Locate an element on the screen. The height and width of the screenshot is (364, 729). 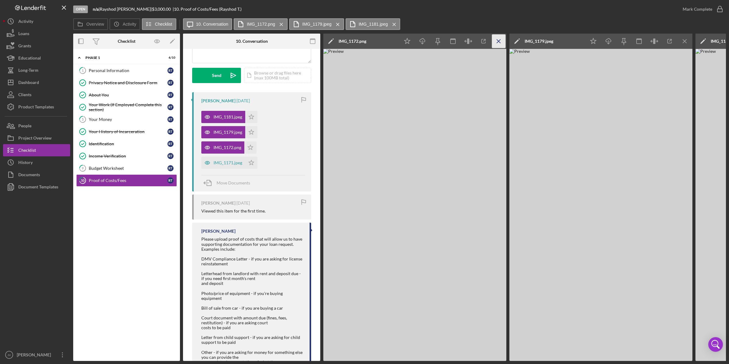
div: About You is located at coordinates (128, 95).